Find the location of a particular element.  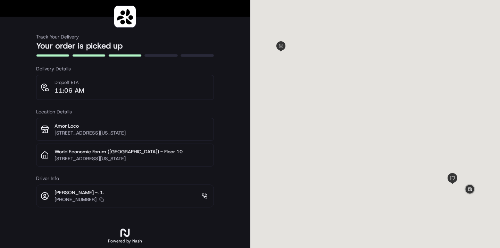

h2: Your order is picked up is located at coordinates (125, 46).